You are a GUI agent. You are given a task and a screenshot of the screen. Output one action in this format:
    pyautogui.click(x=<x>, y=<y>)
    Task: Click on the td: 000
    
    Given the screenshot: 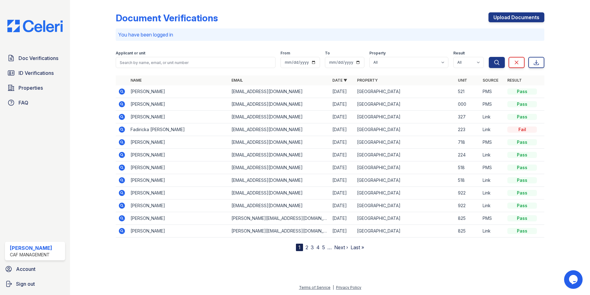 What is the action you would take?
    pyautogui.click(x=468, y=104)
    